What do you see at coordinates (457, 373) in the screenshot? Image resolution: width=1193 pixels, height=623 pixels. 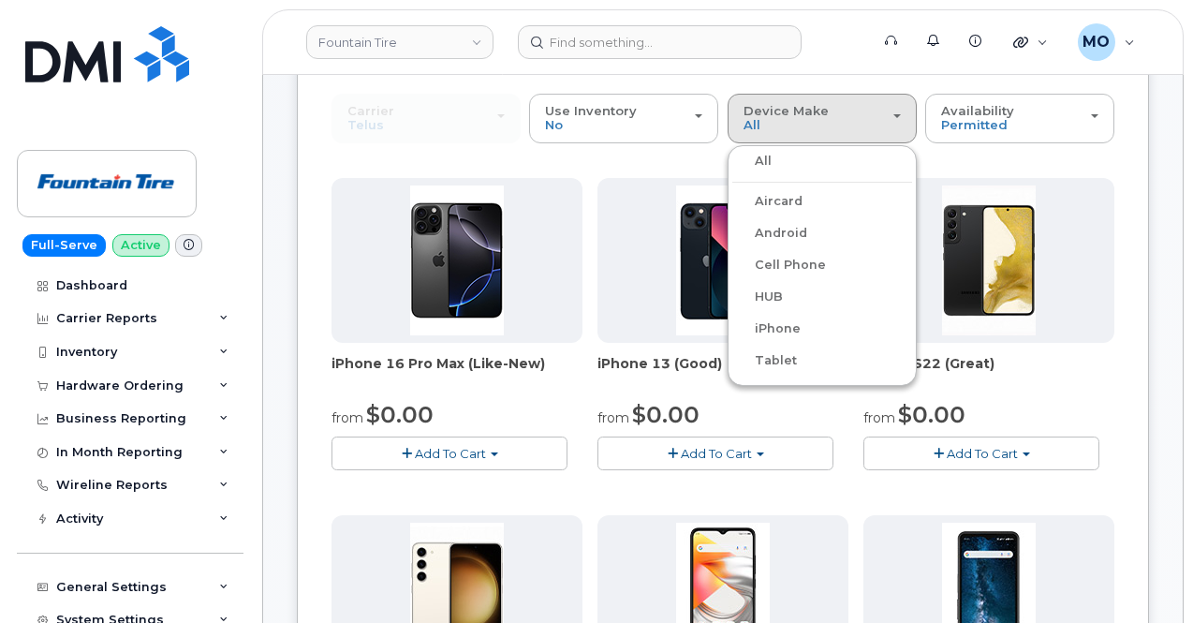 I see `div: iPhone 16 Pro Max (Like-New)` at bounding box center [457, 373].